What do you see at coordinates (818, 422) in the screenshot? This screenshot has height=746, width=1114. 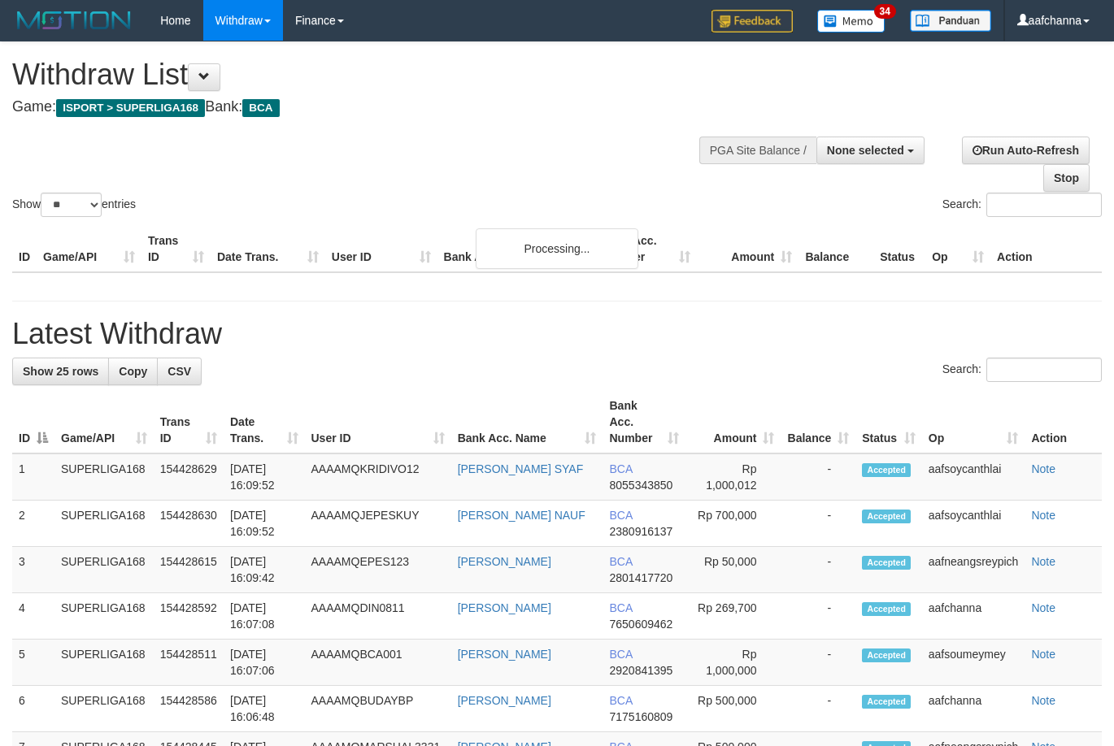 I see `th: Balance: activate to sort column ascending` at bounding box center [818, 422].